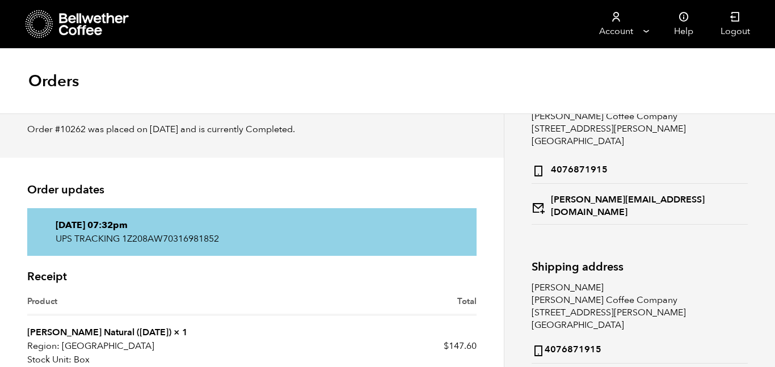  Describe the element at coordinates (180, 333) in the screenshot. I see `strong: × 1` at that location.